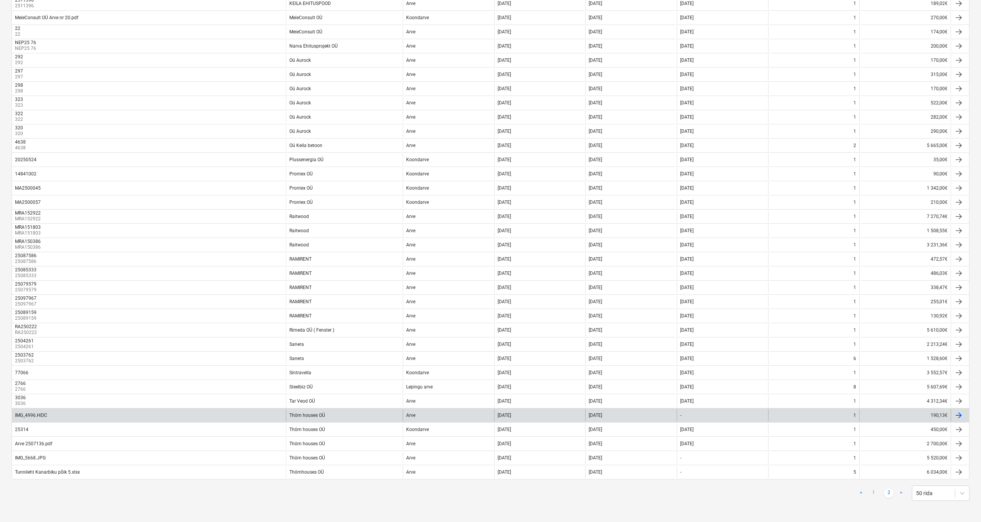  What do you see at coordinates (854, 359) in the screenshot?
I see `div: 6` at bounding box center [854, 359].